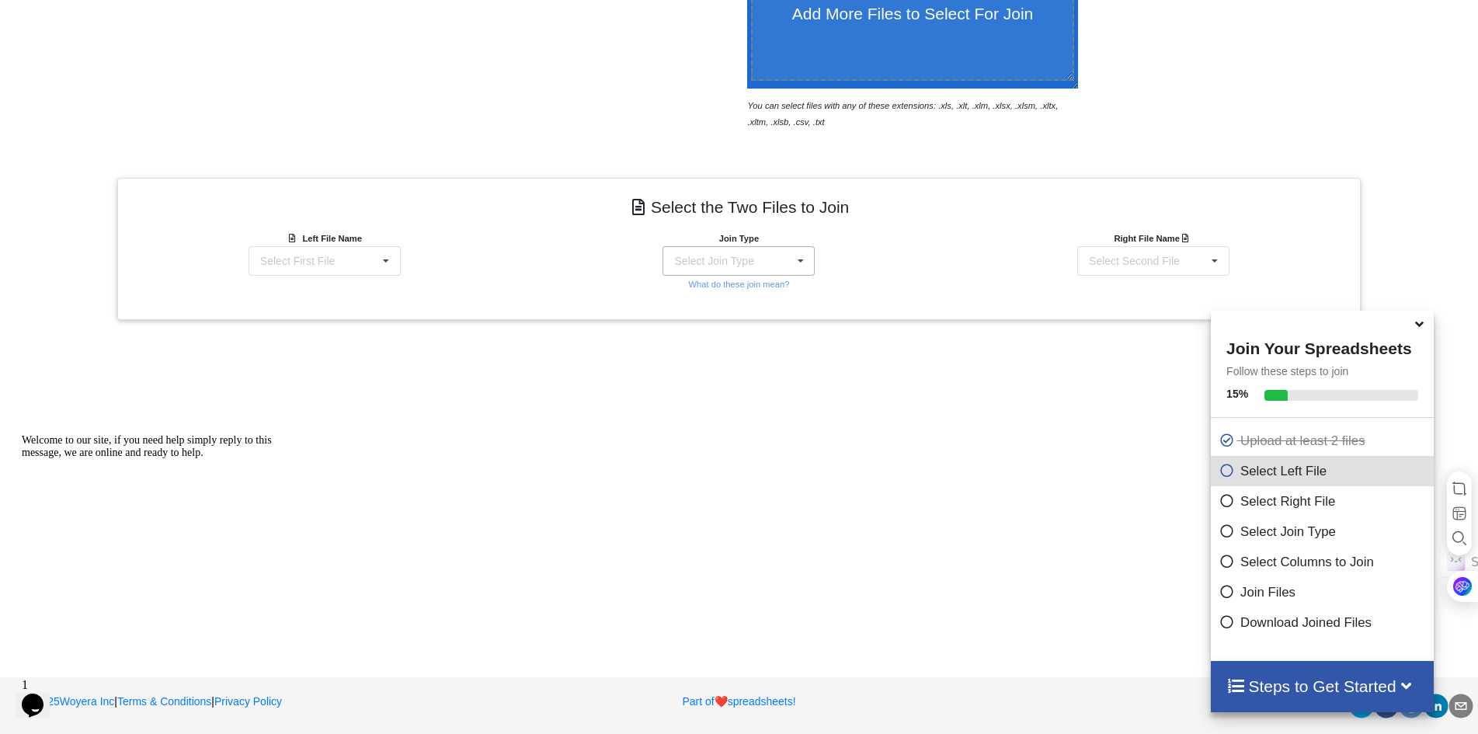  Describe the element at coordinates (739, 284) in the screenshot. I see `small: What do these join mean?` at that location.